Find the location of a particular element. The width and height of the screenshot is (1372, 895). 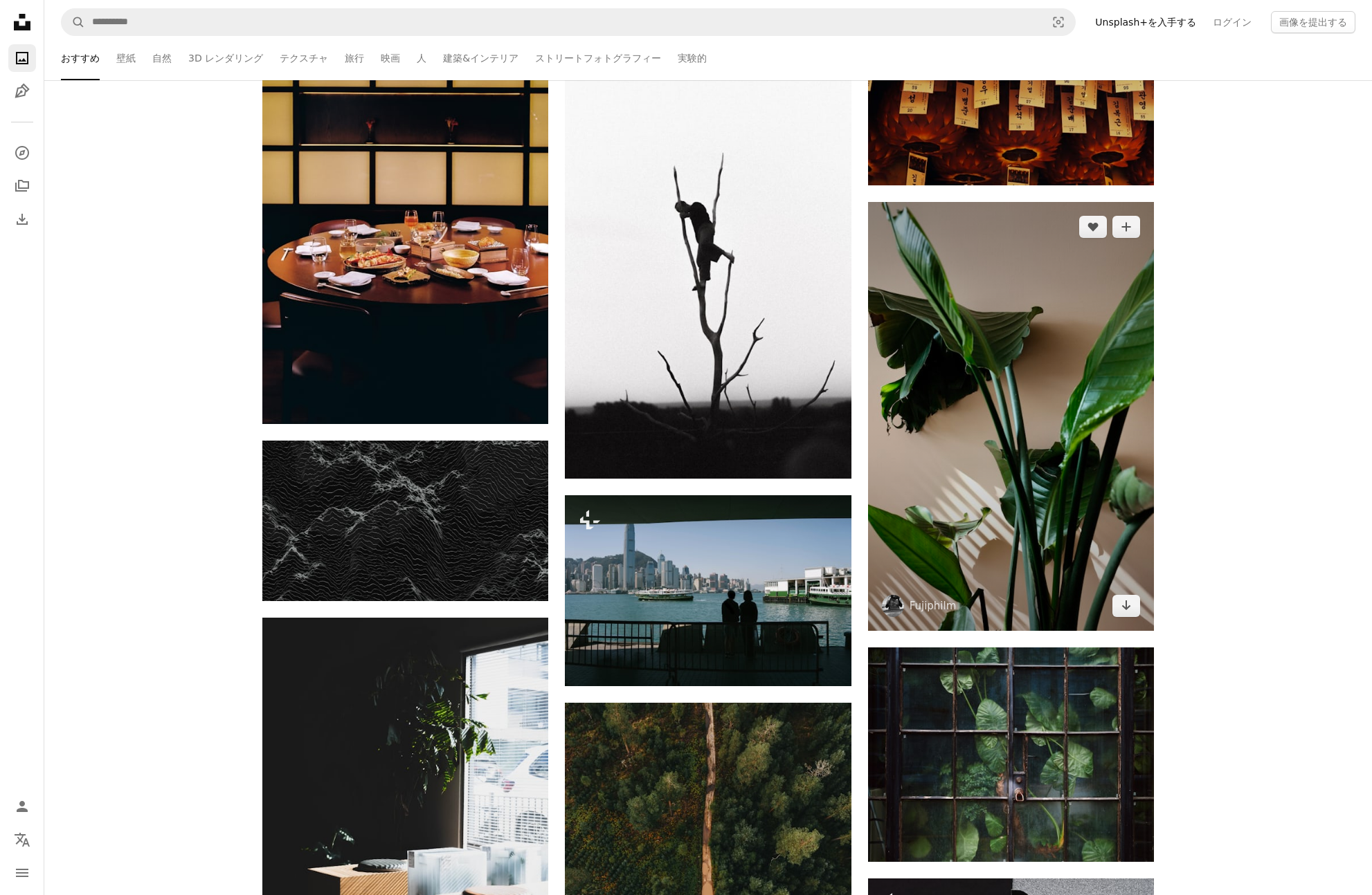

a: ダウンロード履歴 is located at coordinates (23, 219).